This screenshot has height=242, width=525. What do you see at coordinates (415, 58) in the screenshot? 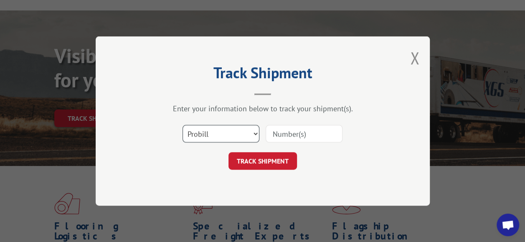
I see `button: Close modal` at bounding box center [415, 58].